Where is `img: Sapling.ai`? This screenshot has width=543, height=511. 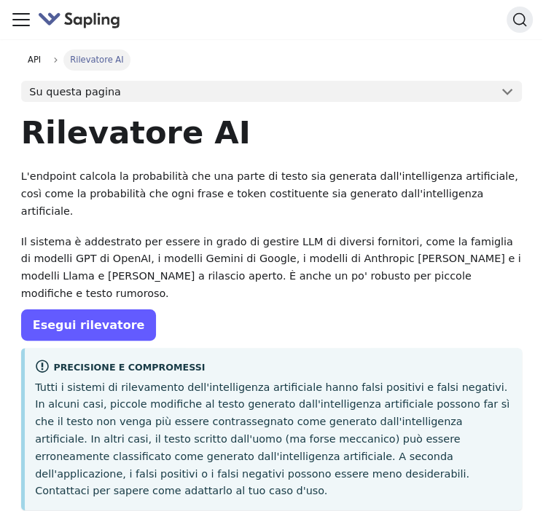 img: Sapling.ai is located at coordinates (79, 20).